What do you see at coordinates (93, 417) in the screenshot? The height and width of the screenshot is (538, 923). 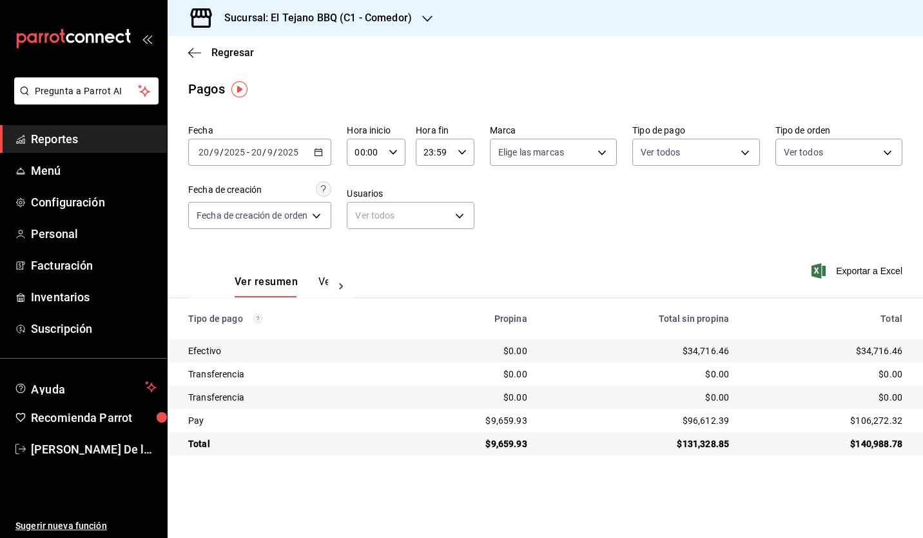 I see `span: Recomienda Parrot` at bounding box center [93, 417].